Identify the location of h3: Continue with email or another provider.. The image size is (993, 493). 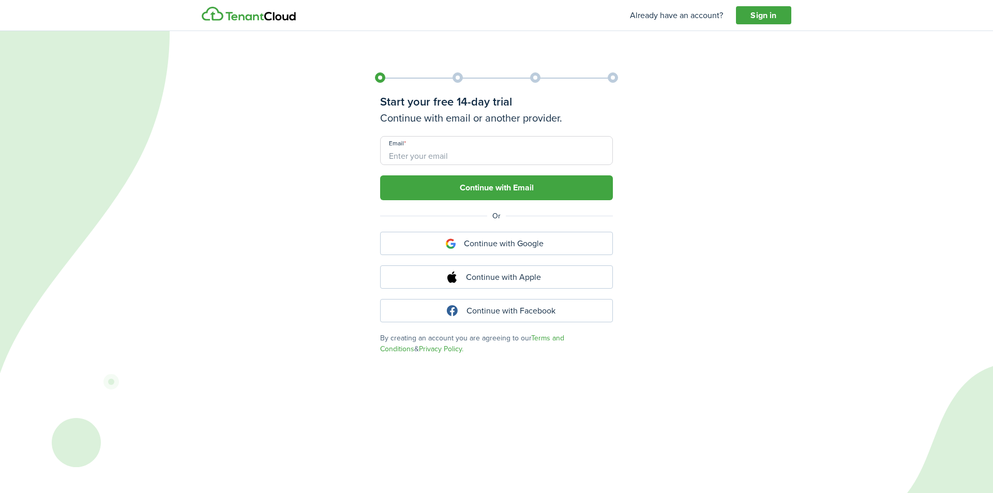
(496, 118).